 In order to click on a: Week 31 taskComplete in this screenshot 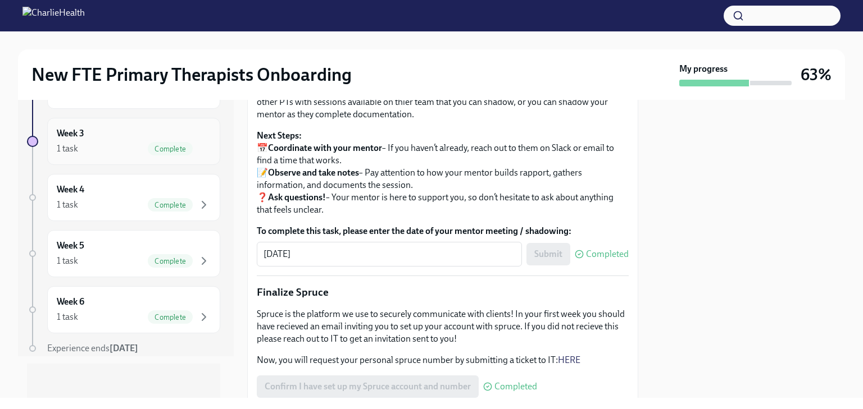, I will do `click(124, 142)`.